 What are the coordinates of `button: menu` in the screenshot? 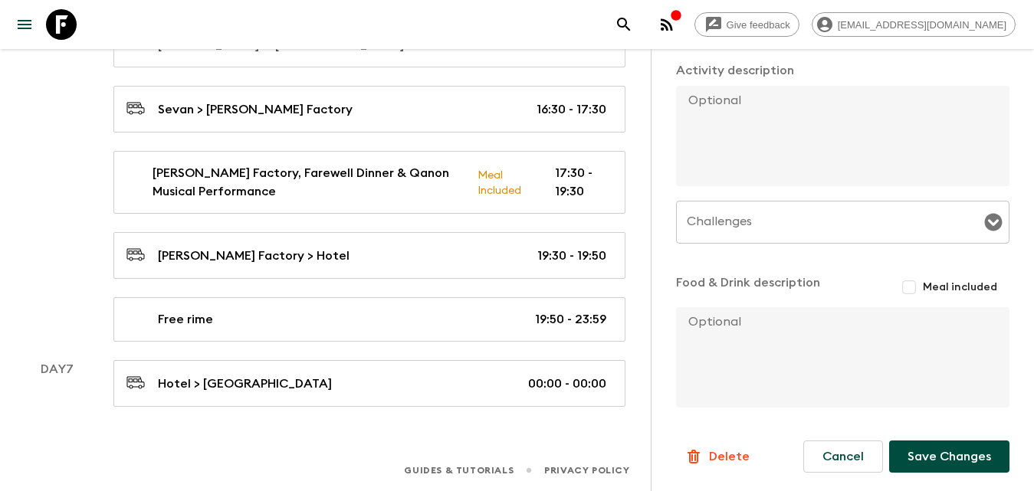 It's located at (25, 25).